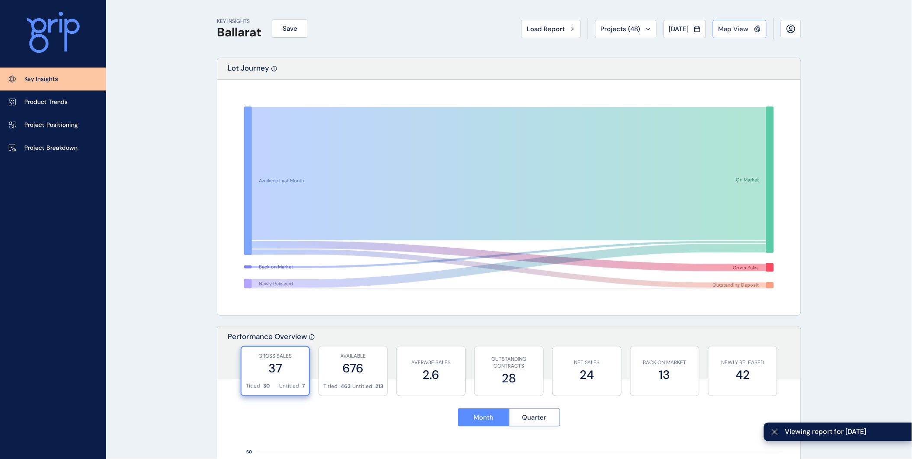 The image size is (912, 459). I want to click on button: Month, so click(483, 417).